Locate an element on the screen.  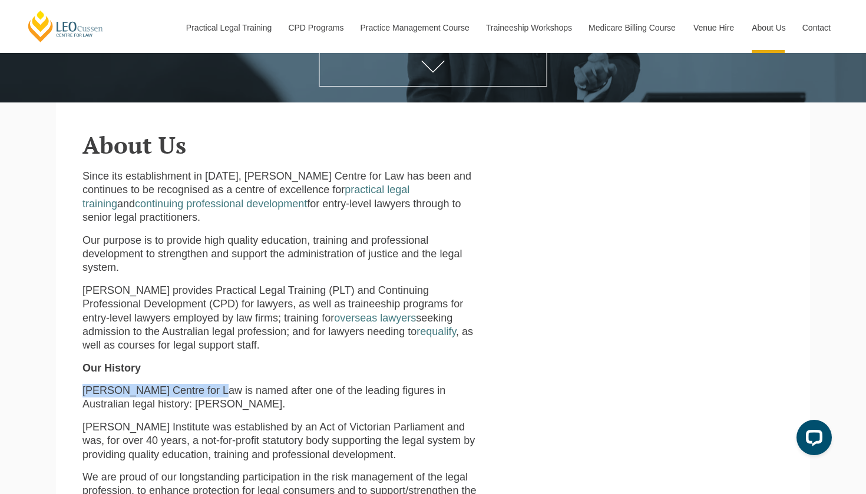
a: CPD Programs is located at coordinates (315, 28).